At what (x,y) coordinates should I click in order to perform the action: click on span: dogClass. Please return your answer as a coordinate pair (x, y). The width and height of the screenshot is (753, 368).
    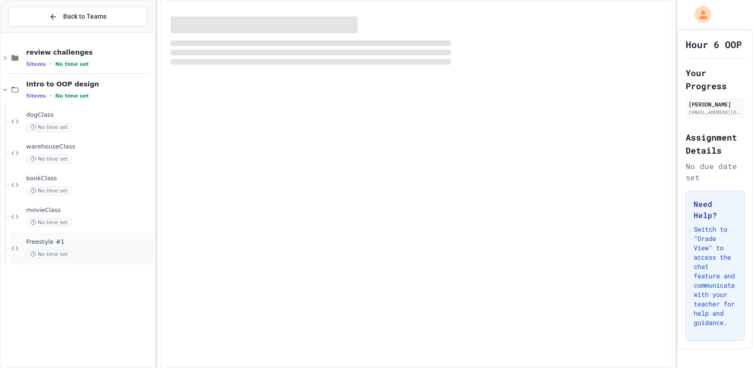
    Looking at the image, I should click on (89, 115).